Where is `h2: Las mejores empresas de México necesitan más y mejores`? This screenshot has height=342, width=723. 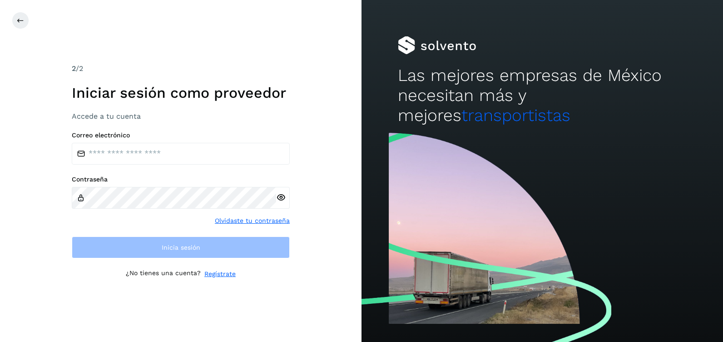 h2: Las mejores empresas de México necesitan más y mejores is located at coordinates (543, 95).